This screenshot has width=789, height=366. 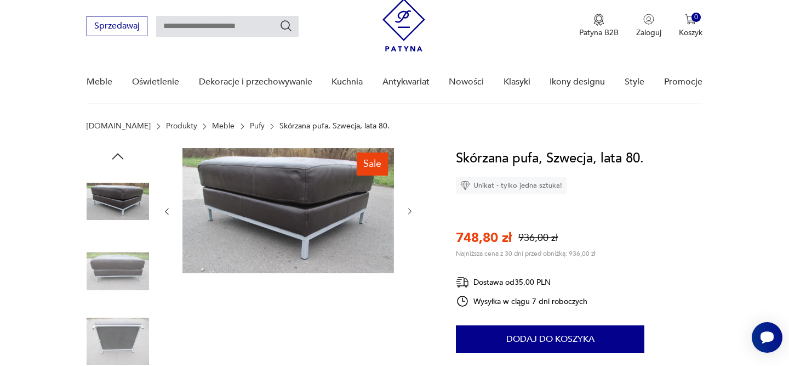 I want to click on button: Szukaj, so click(x=286, y=26).